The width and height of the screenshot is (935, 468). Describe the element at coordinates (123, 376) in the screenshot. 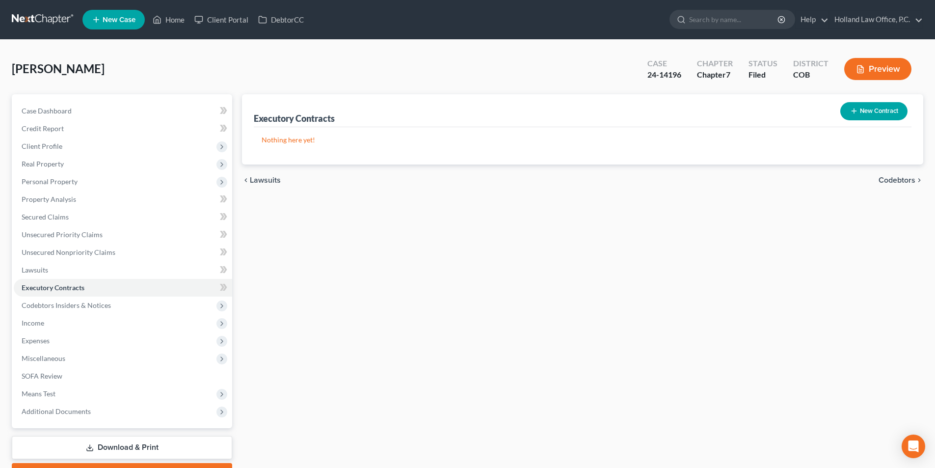

I see `a: SOFA Review` at that location.